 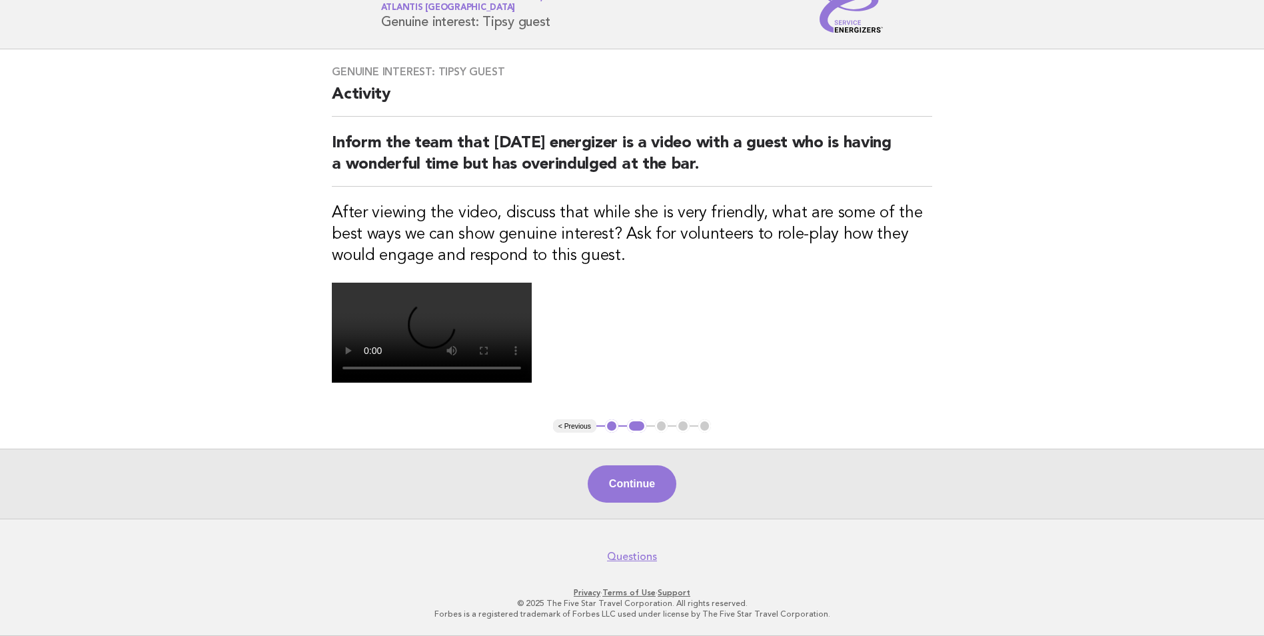 I want to click on button: < Previous, so click(x=574, y=426).